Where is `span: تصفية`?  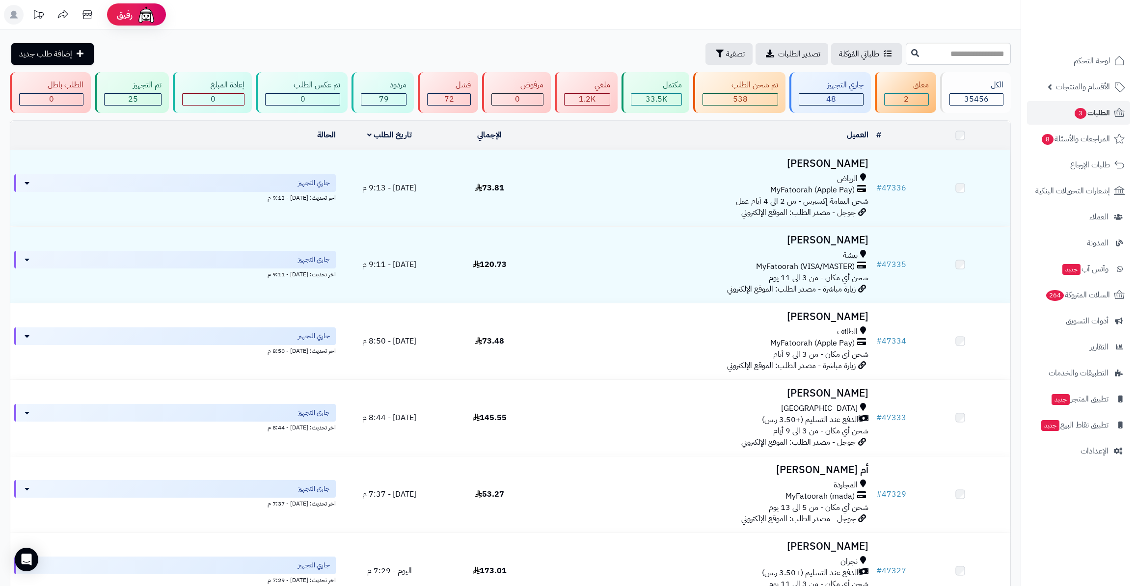
span: تصفية is located at coordinates (735, 54).